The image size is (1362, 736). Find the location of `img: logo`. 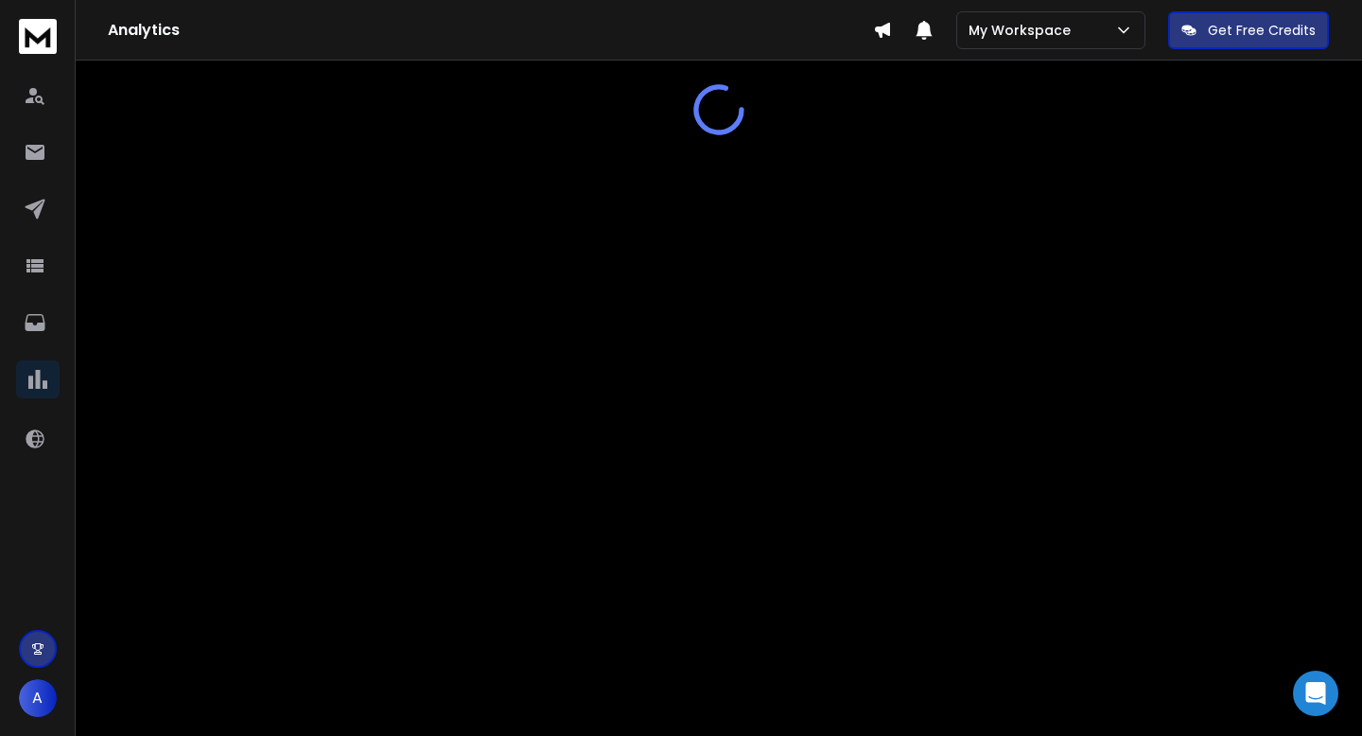

img: logo is located at coordinates (38, 36).